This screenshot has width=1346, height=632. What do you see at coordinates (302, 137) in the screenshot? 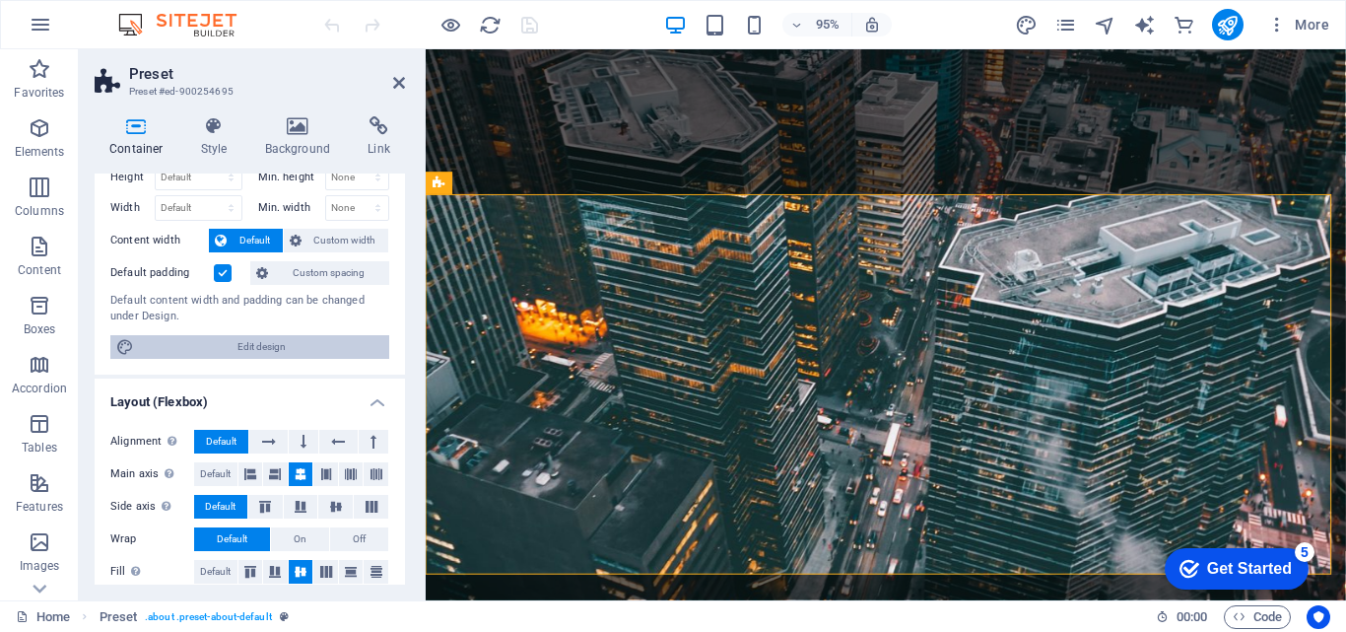
I see `h4: Background` at bounding box center [302, 137].